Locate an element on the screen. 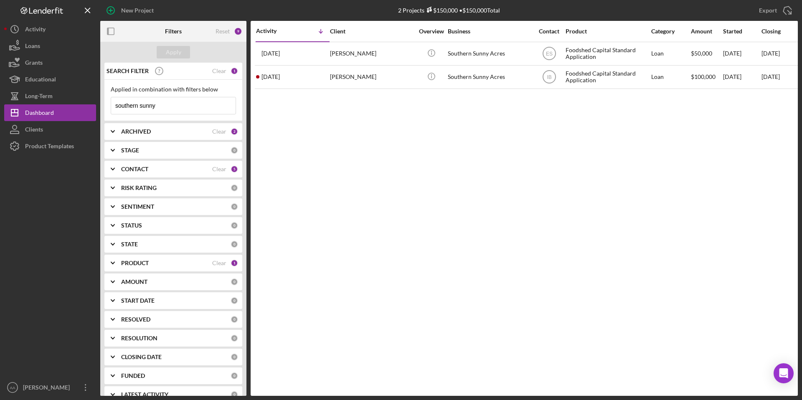  b: RISK RATING is located at coordinates (139, 188).